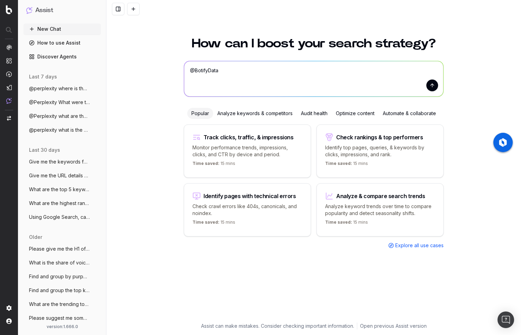  What do you see at coordinates (380, 210) in the screenshot?
I see `p: Analyze keyword trends over time to compare popularity and detect seasonality shifts.` at bounding box center [380, 210].